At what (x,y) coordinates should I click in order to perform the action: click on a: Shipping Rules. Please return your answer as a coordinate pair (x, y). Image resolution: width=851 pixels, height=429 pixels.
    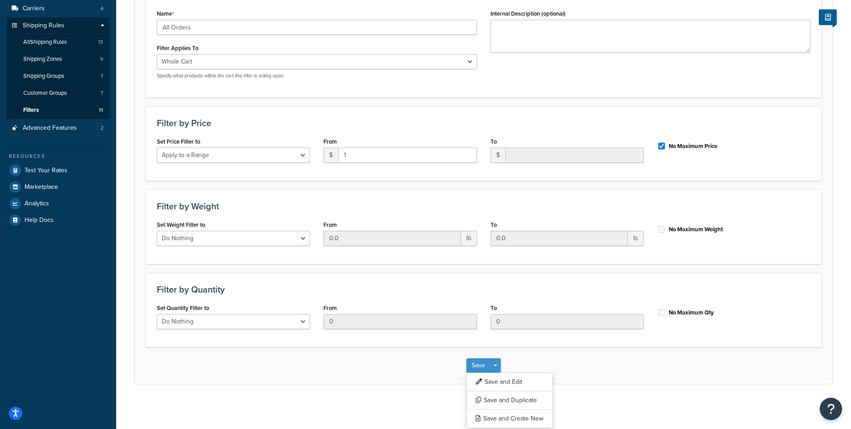
    Looking at the image, I should click on (58, 25).